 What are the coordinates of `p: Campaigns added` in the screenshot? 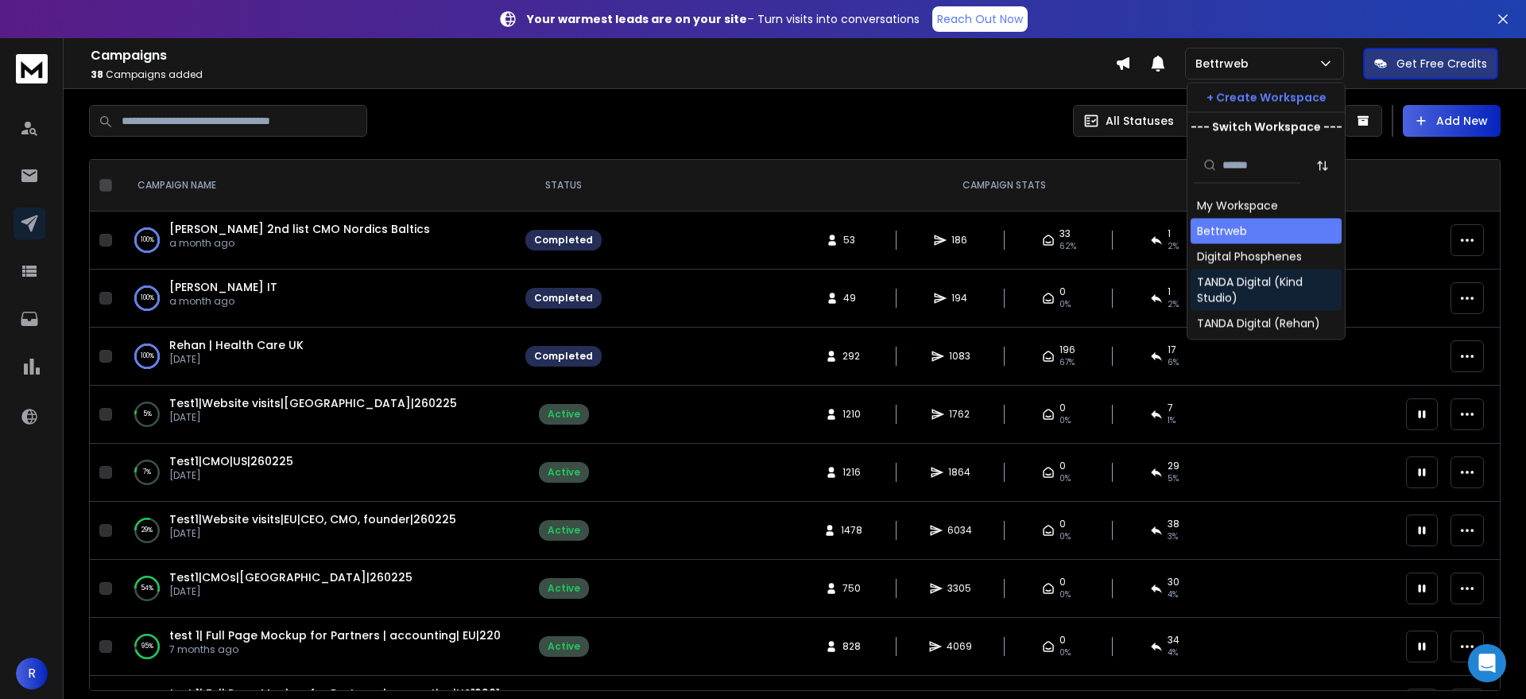 It's located at (603, 75).